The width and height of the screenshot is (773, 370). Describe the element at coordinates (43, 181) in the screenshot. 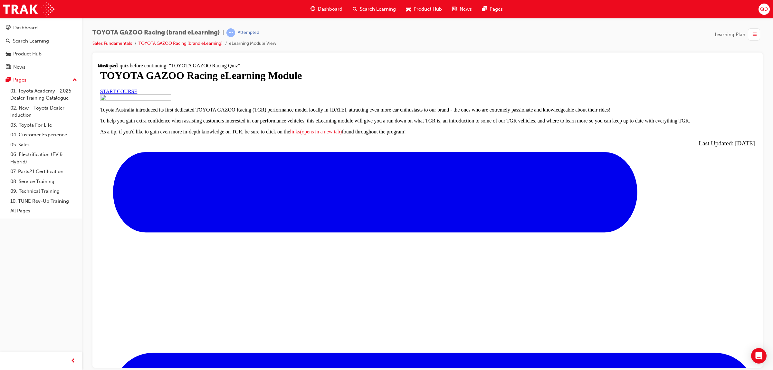

I see `a: 08. Service Training` at that location.